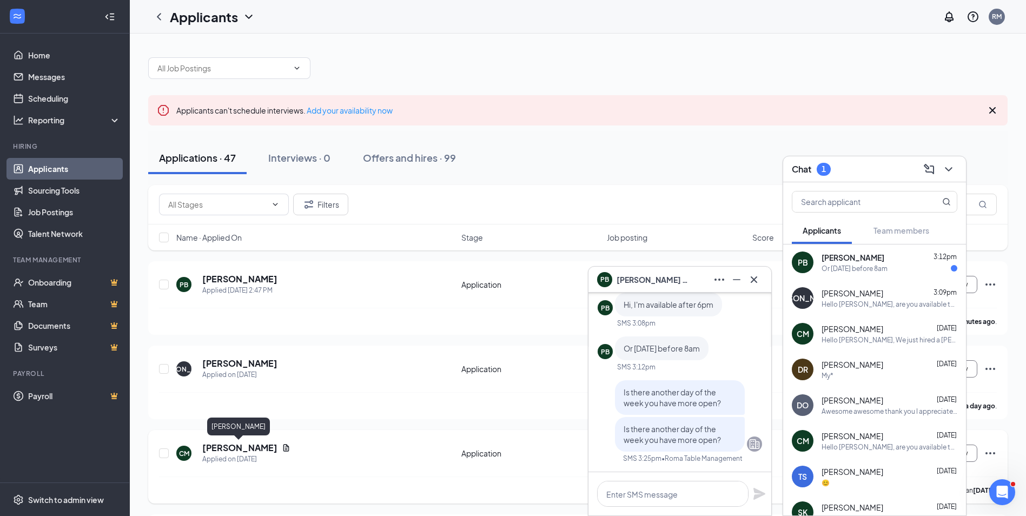 The height and width of the screenshot is (516, 1026). What do you see at coordinates (973, 17) in the screenshot?
I see `svg: QuestionInfo` at bounding box center [973, 17].